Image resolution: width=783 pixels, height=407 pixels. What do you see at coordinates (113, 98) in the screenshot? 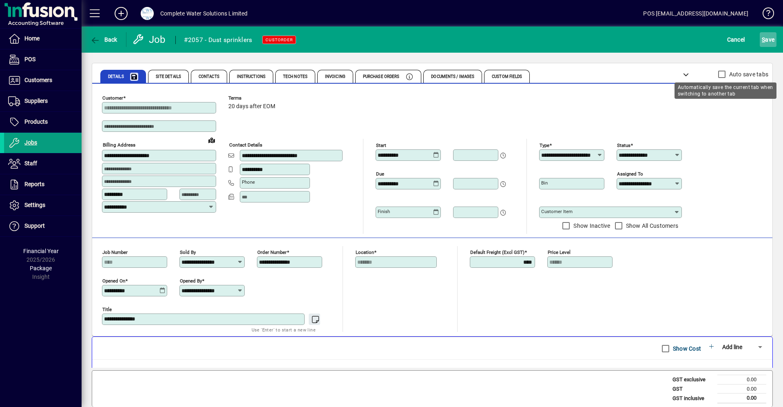
I see `mat-label: Customer` at bounding box center [113, 98].